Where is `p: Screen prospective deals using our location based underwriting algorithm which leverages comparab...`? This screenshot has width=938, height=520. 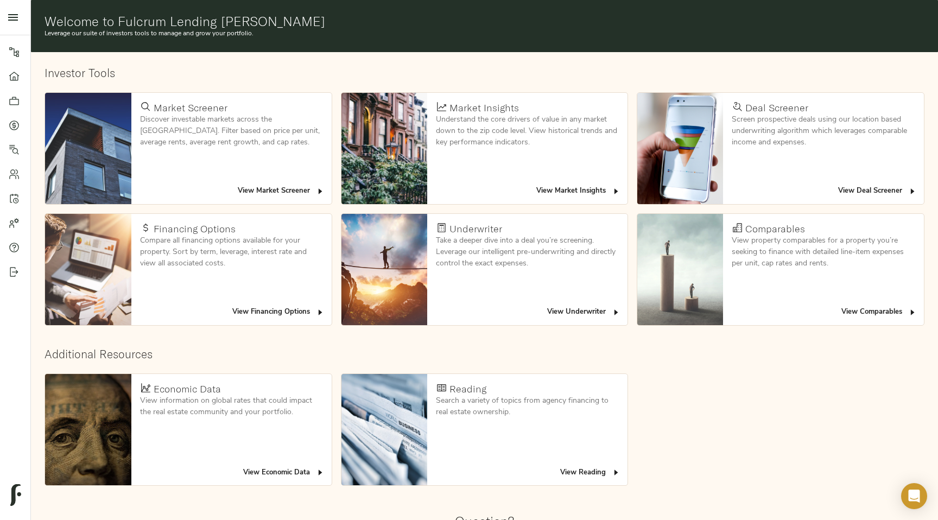 p: Screen prospective deals using our location based underwriting algorithm which leverages comparab... is located at coordinates (823, 131).